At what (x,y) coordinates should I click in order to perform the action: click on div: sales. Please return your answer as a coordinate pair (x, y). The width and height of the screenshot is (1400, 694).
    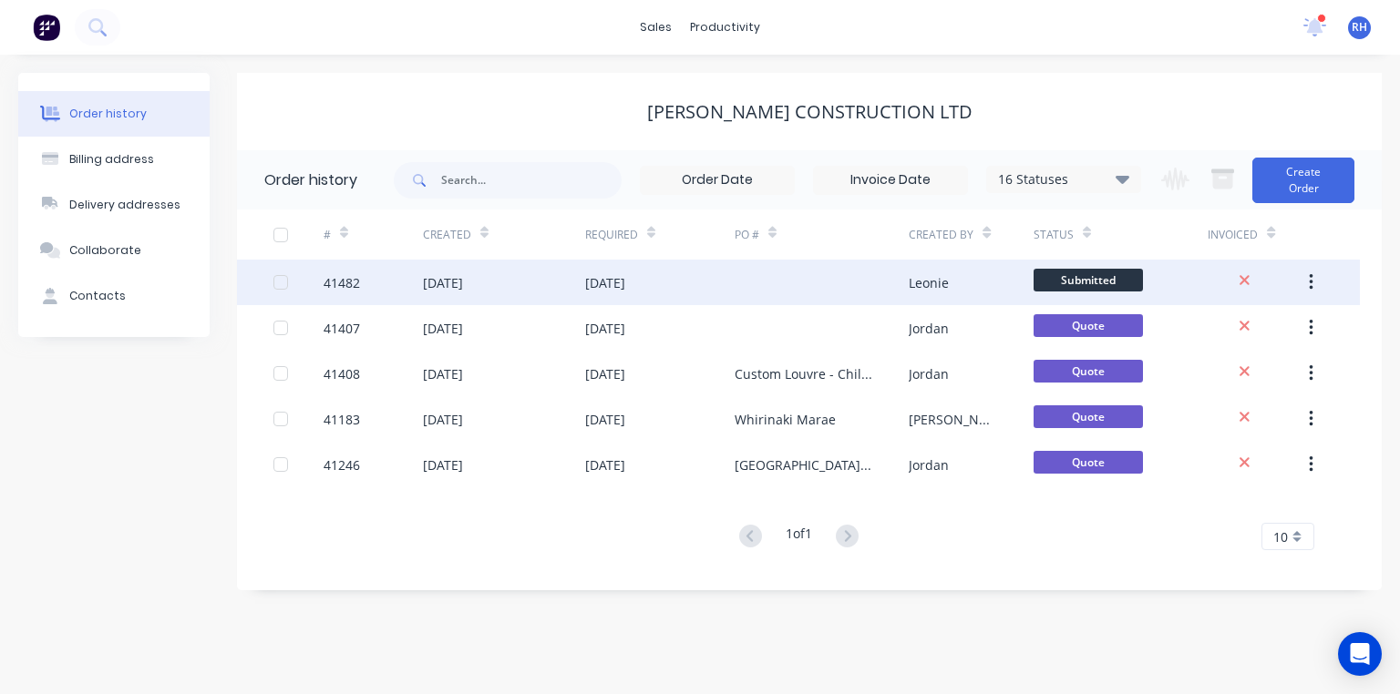
    Looking at the image, I should click on (655, 27).